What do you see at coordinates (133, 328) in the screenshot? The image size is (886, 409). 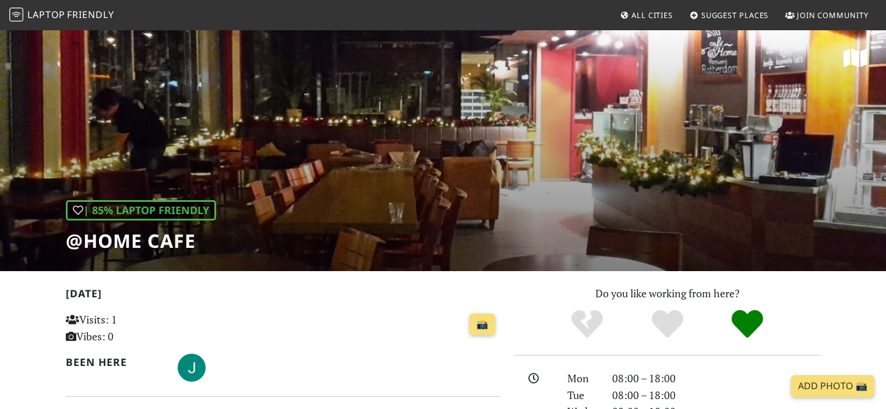 I see `p: Visits: 1 Vibes: 0` at bounding box center [133, 328].